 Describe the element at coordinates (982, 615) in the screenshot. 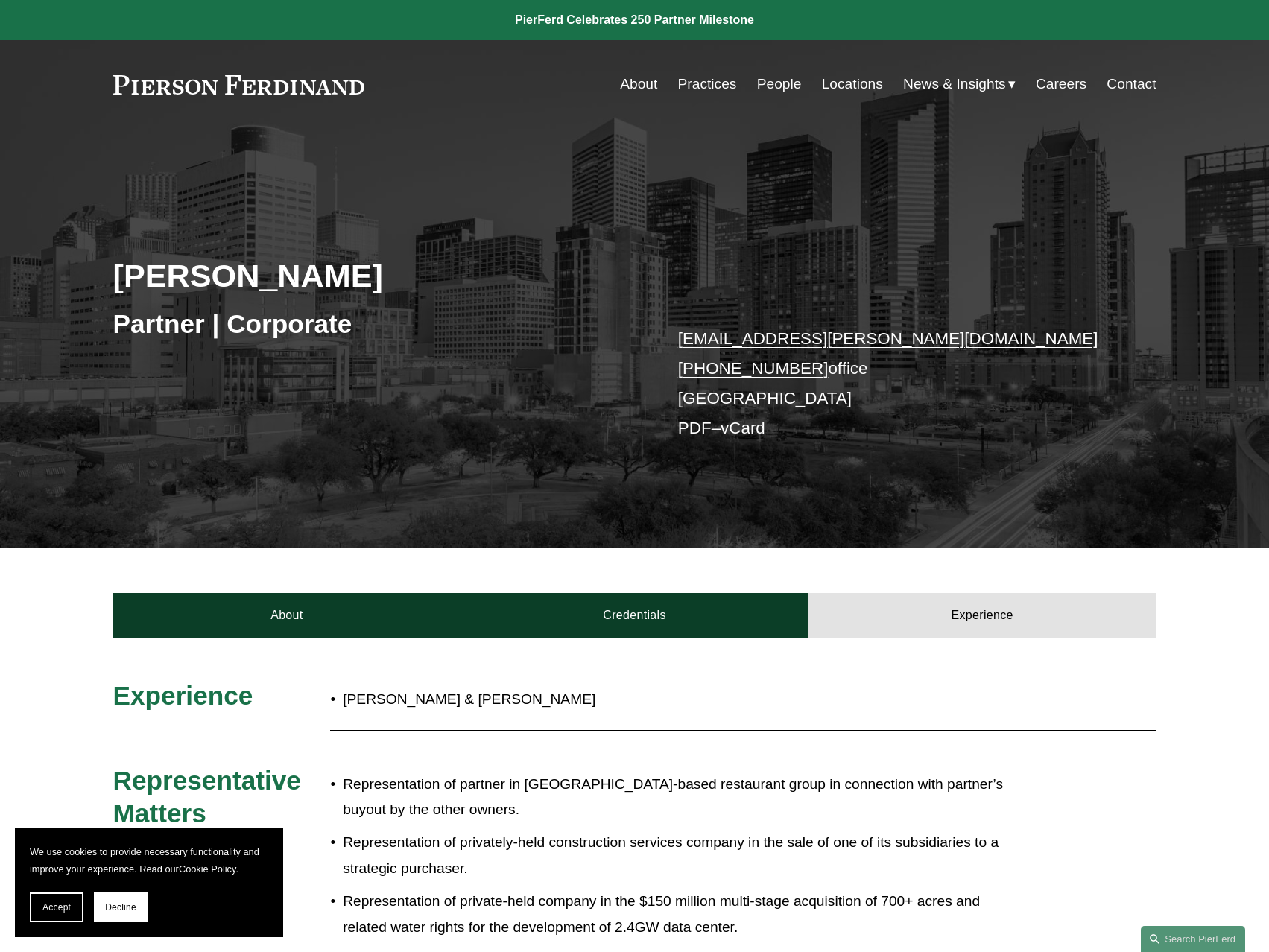

I see `a: Experience` at that location.